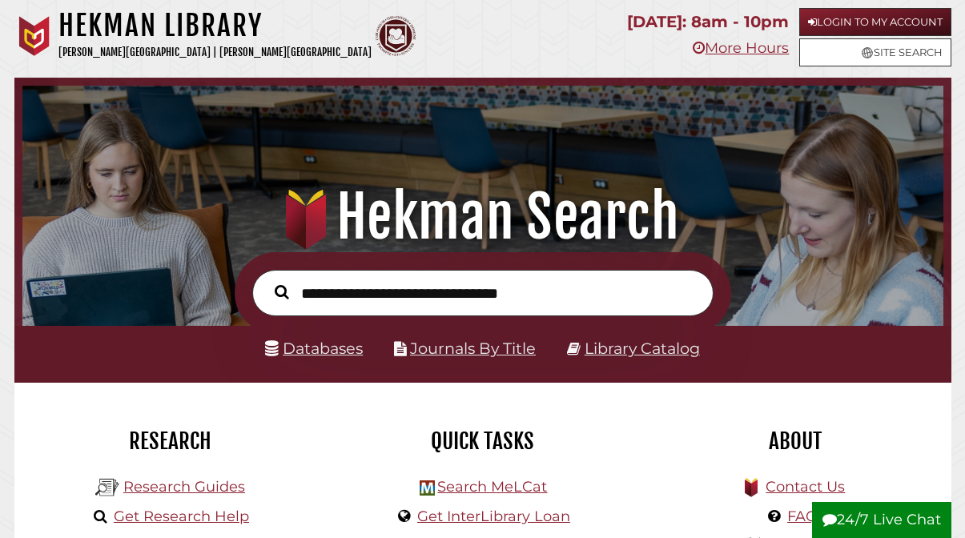  Describe the element at coordinates (181, 516) in the screenshot. I see `a: Get Research Help` at that location.